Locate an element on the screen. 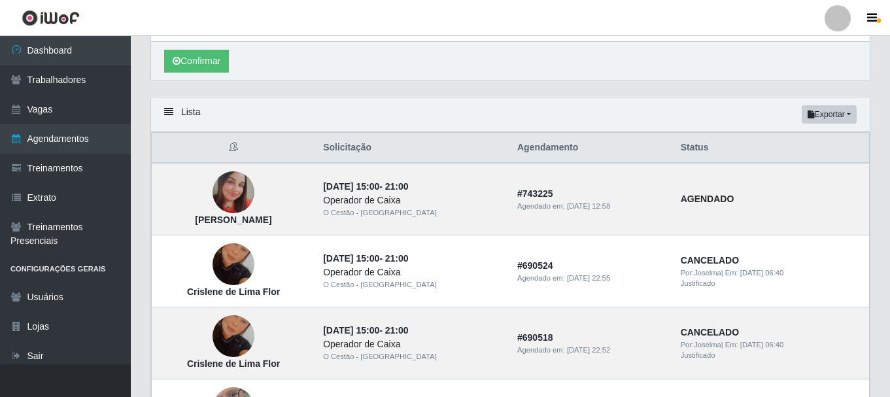 The height and width of the screenshot is (397, 890). div: Lista is located at coordinates (510, 114).